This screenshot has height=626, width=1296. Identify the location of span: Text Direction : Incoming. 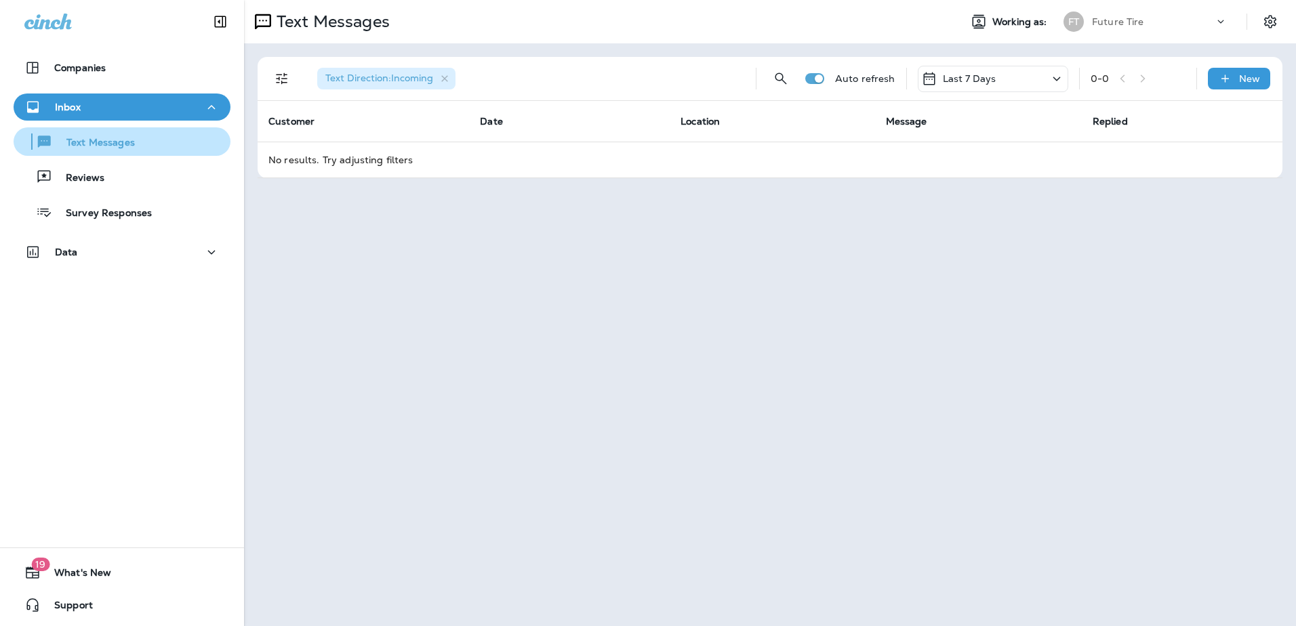
(379, 78).